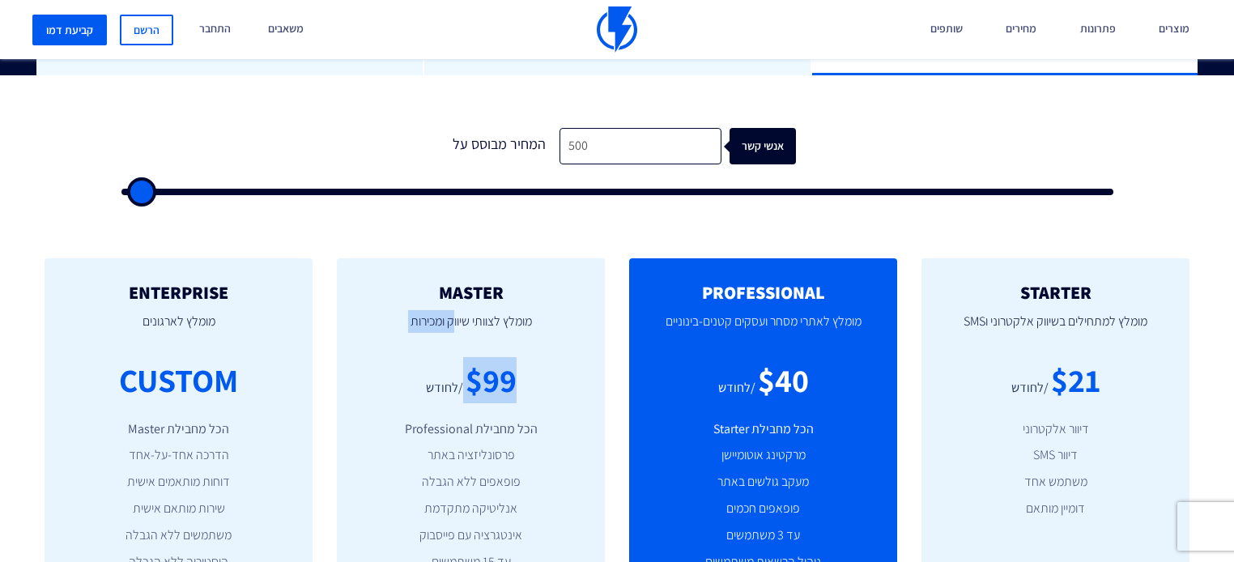 This screenshot has width=1234, height=562. What do you see at coordinates (1055, 509) in the screenshot?
I see `li: דומיין מותאם` at bounding box center [1055, 509].